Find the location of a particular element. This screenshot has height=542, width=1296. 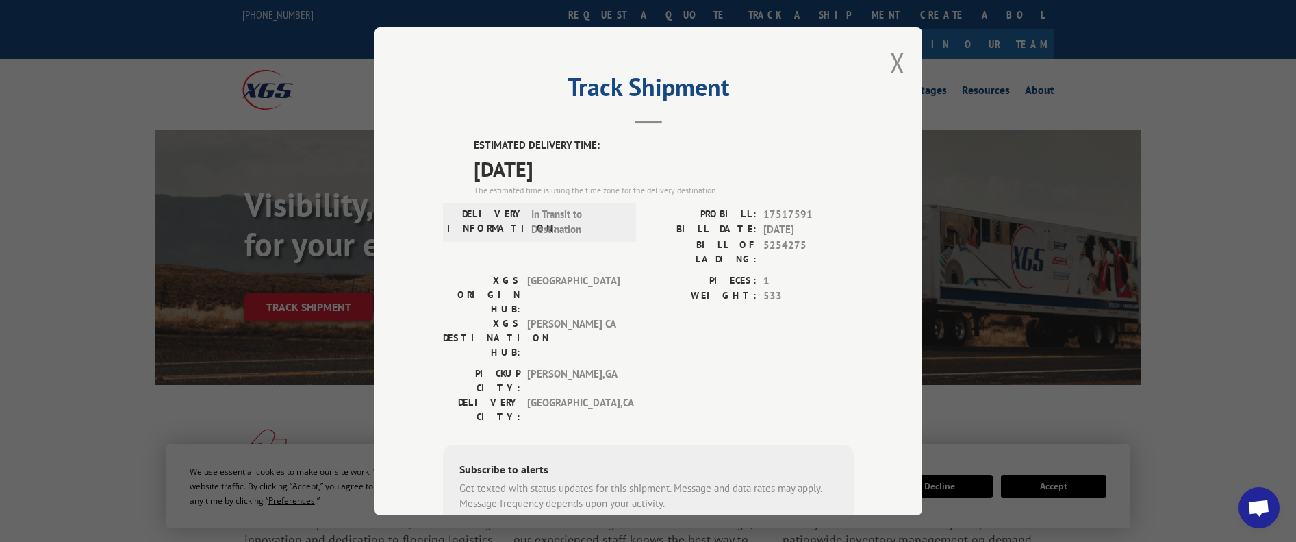

label: XGS ORIGIN HUB: is located at coordinates (481, 294).